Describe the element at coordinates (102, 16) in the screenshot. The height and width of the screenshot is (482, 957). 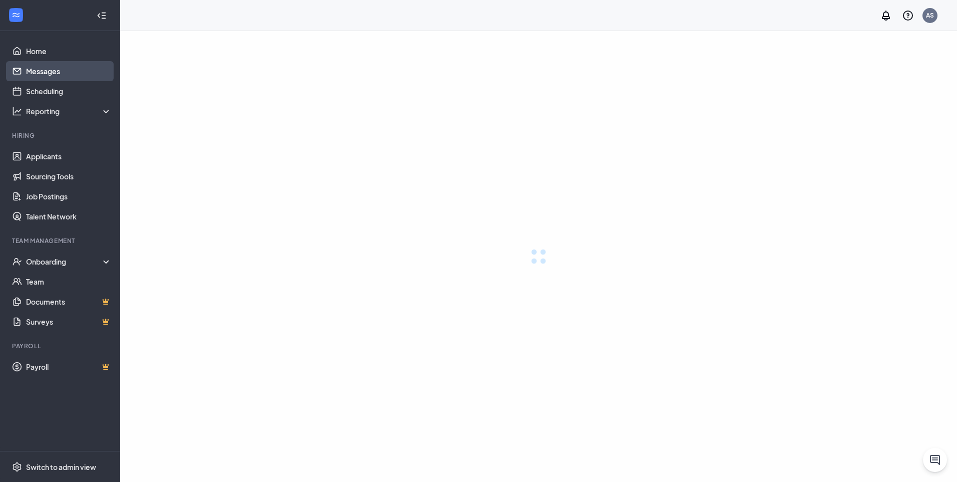
I see `svg: Collapse` at that location.